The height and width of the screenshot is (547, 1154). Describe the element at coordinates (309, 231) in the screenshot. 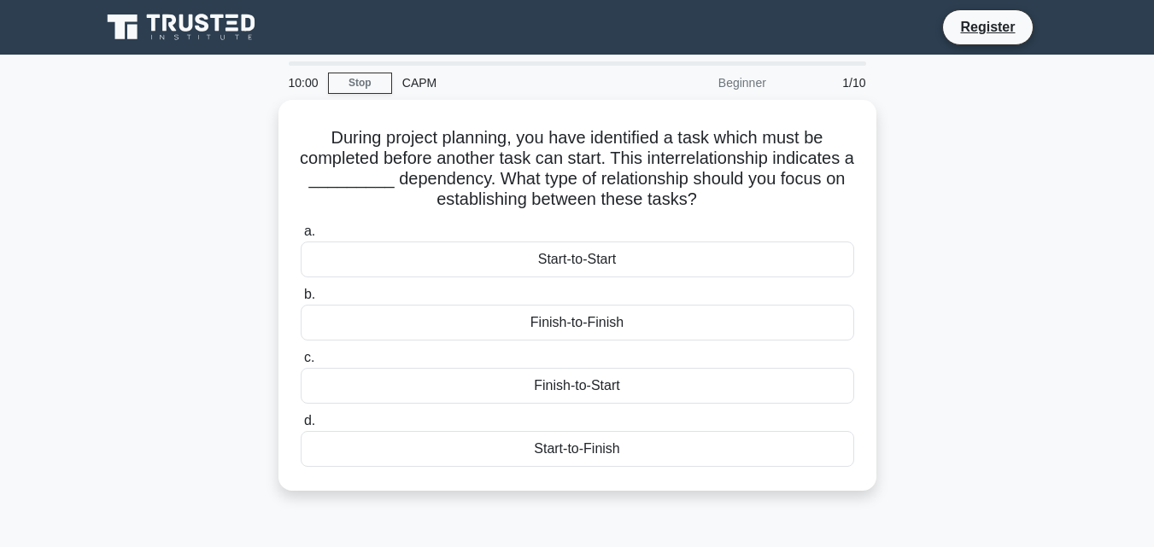

I see `span: a.` at that location.